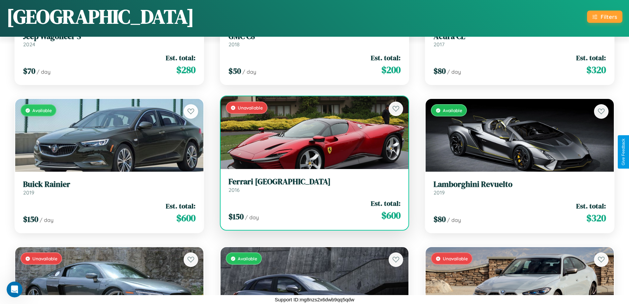 The image size is (629, 304). Describe the element at coordinates (235, 71) in the screenshot. I see `span: $ 50` at that location.